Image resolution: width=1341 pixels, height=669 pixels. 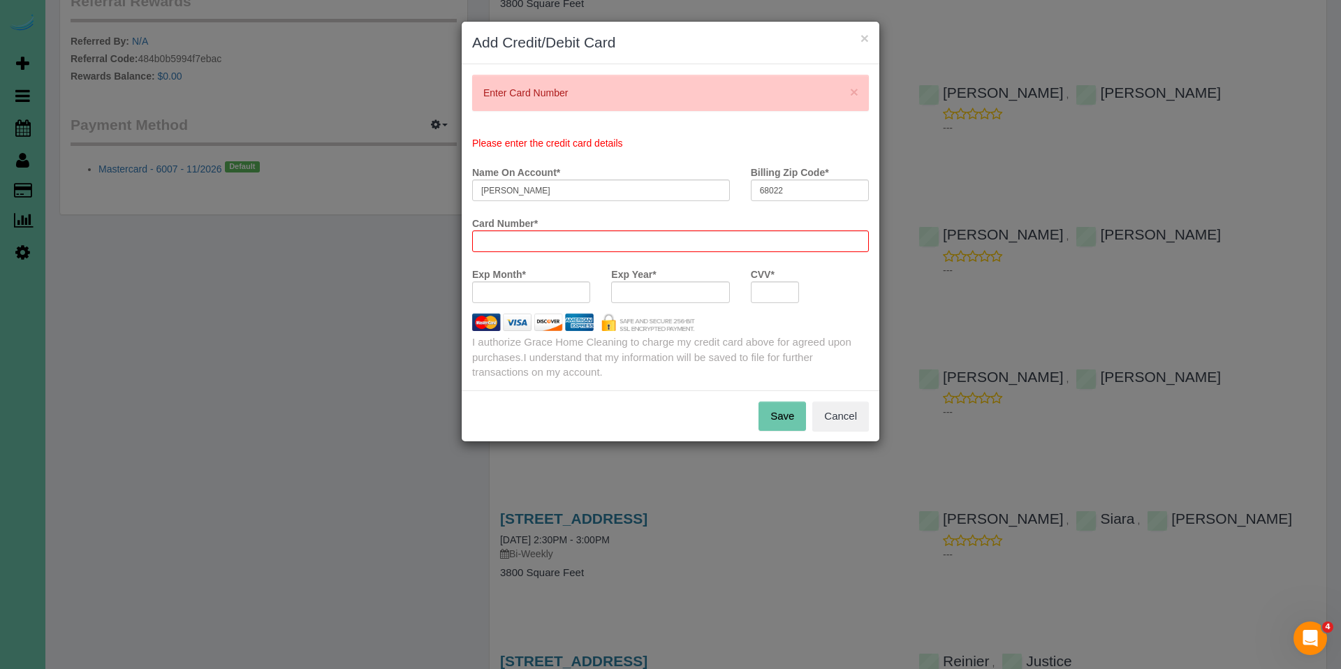 I want to click on p: Enter Card Number, so click(x=663, y=93).